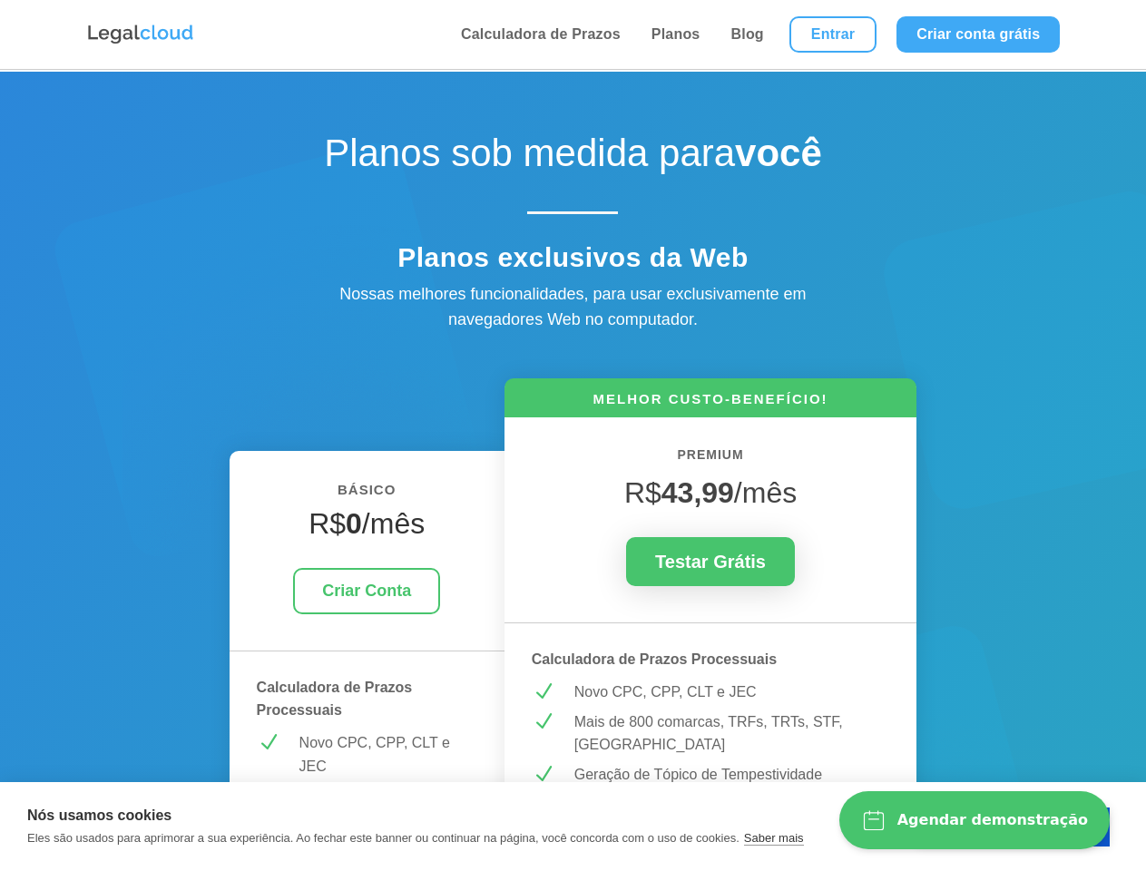  I want to click on a: Testar Grátis, so click(710, 562).